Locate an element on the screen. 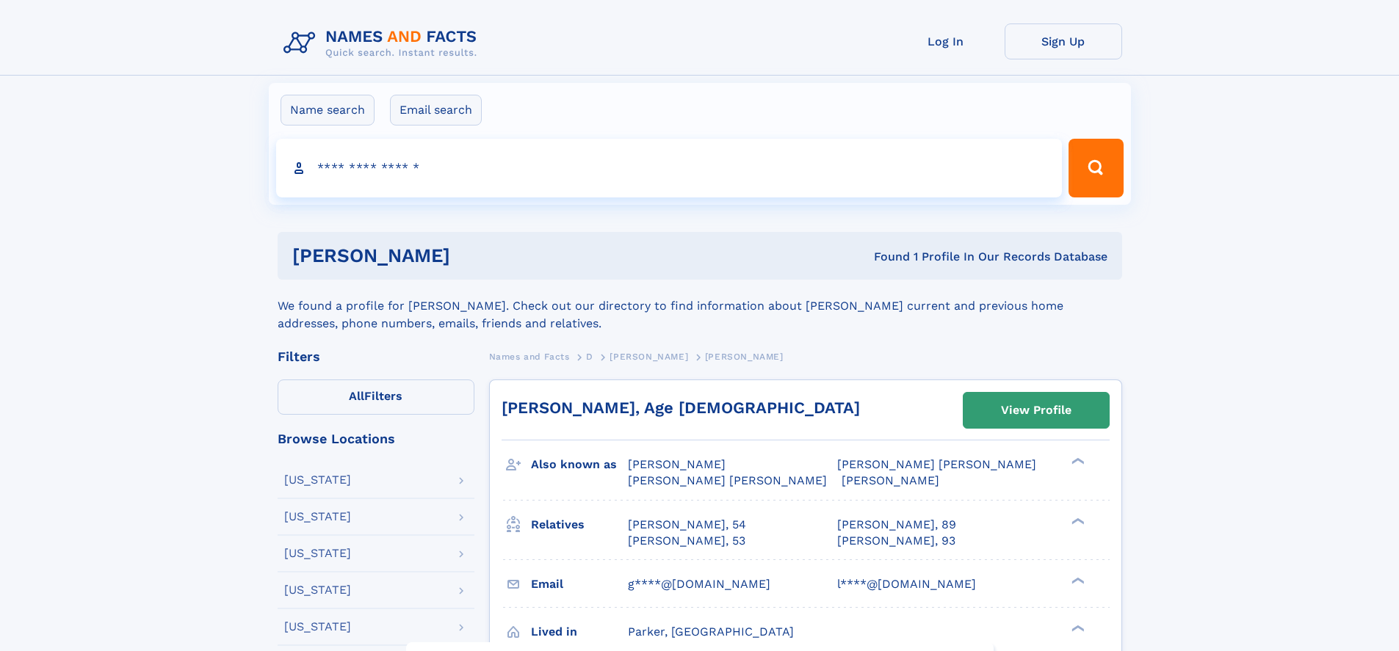 This screenshot has height=651, width=1399. h3: Relatives is located at coordinates (579, 525).